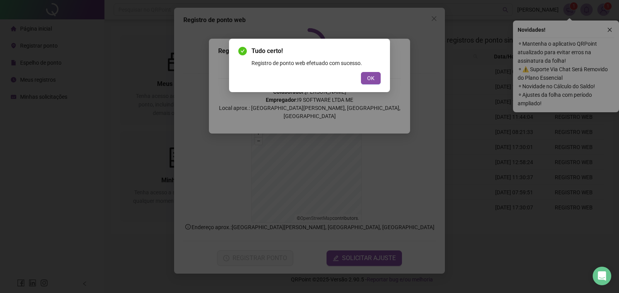  I want to click on button: OK, so click(371, 78).